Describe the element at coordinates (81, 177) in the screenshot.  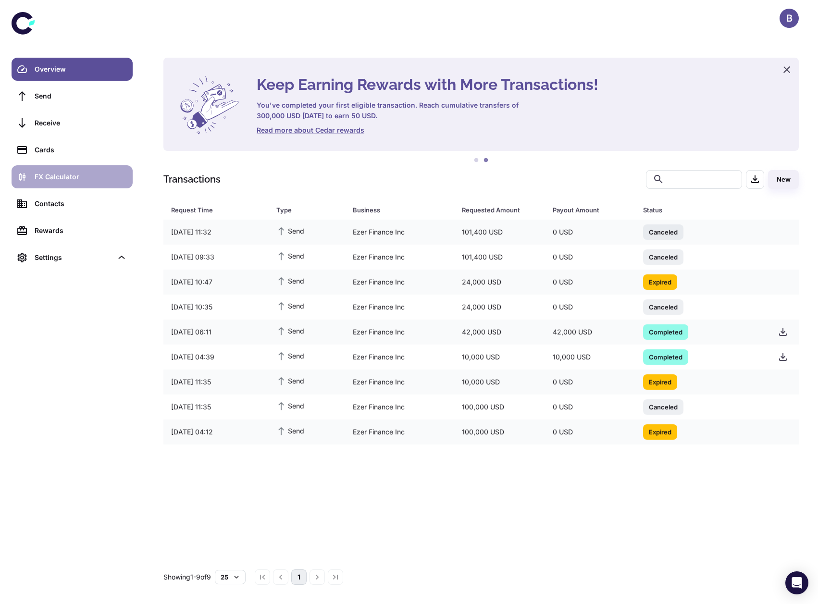
I see `div: FX Calculator` at that location.